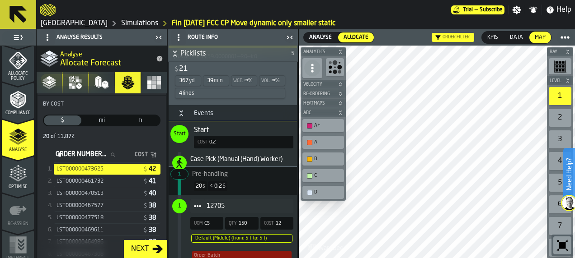 This screenshot has height=258, width=575. What do you see at coordinates (335, 67) in the screenshot?
I see `svg: Show Congestion` at bounding box center [335, 67].